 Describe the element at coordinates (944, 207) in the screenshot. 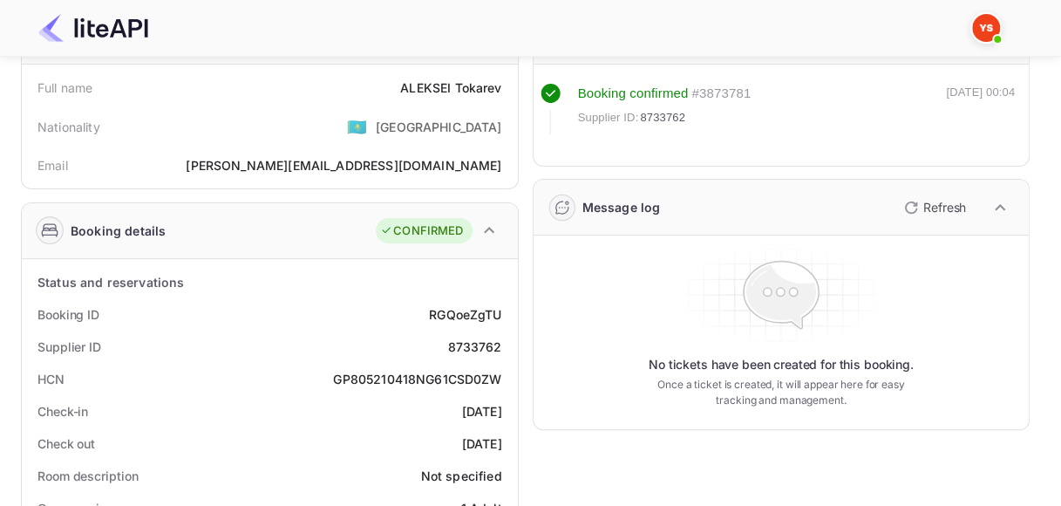

I see `p: Refresh` at that location.